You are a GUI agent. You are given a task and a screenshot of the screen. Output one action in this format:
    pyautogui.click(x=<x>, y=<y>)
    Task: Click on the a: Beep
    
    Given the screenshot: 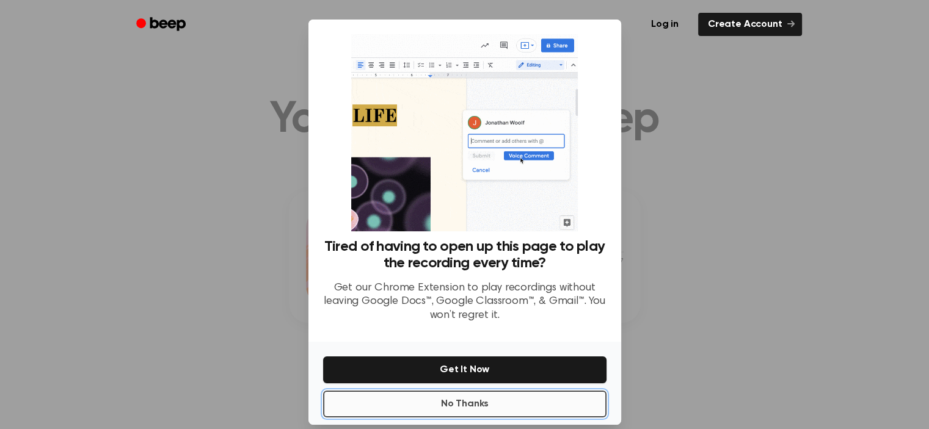 What is the action you would take?
    pyautogui.click(x=162, y=24)
    